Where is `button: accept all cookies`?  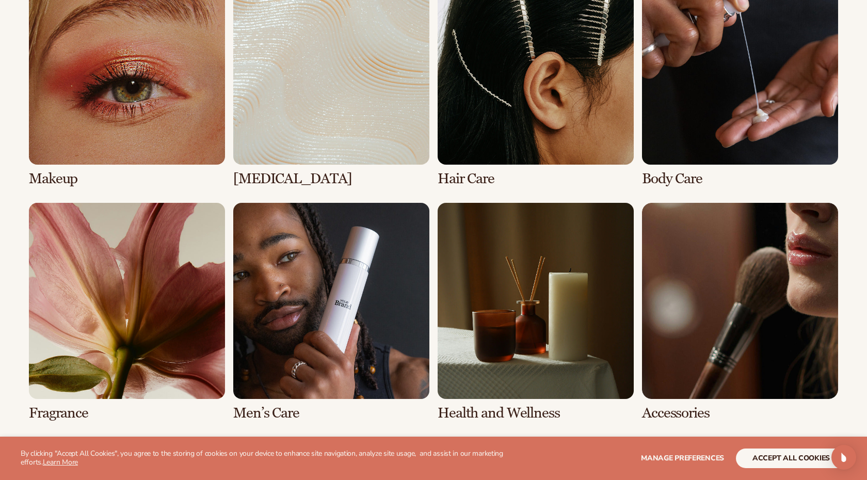 button: accept all cookies is located at coordinates (791, 458).